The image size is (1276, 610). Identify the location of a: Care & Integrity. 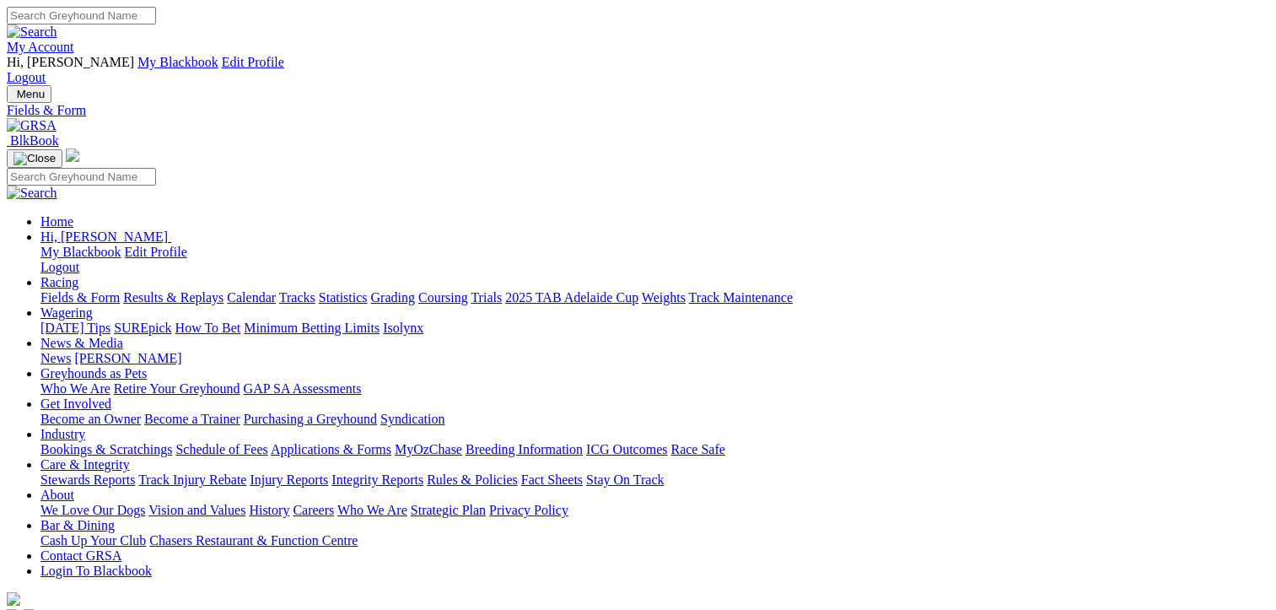
(85, 464).